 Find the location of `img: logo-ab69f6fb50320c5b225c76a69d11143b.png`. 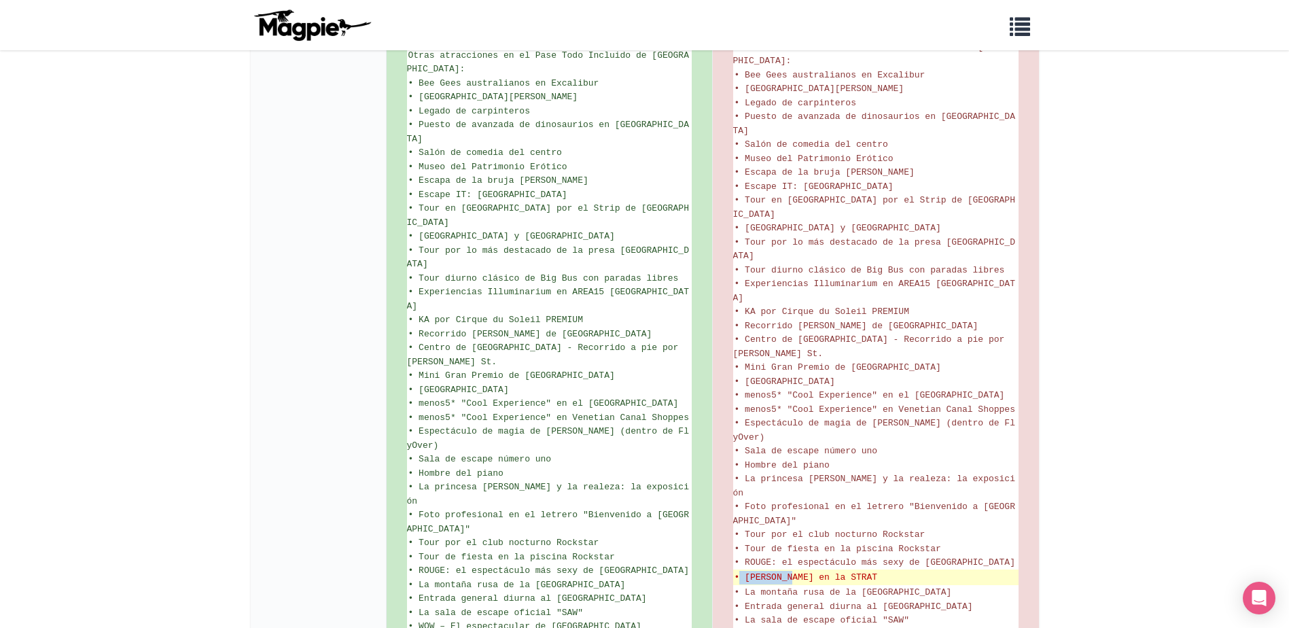

img: logo-ab69f6fb50320c5b225c76a69d11143b.png is located at coordinates (312, 25).